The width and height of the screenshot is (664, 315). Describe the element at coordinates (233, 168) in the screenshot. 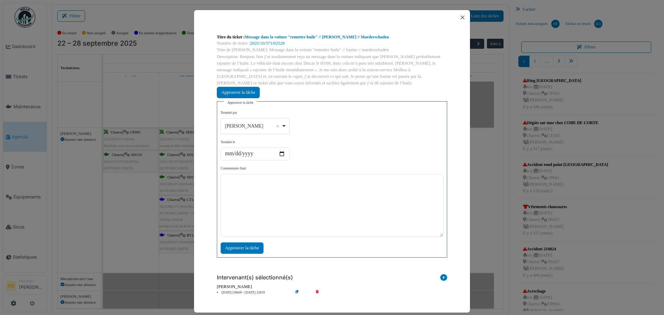

I see `label: Commentaire final` at that location.